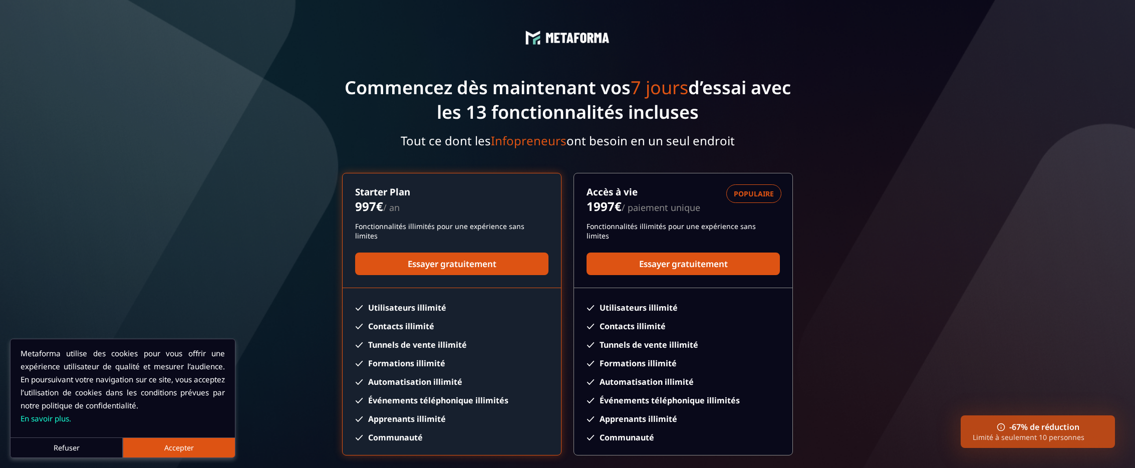  What do you see at coordinates (568, 140) in the screenshot?
I see `p: Tout ce dont les ont besoin en un seul endroit` at bounding box center [568, 140].